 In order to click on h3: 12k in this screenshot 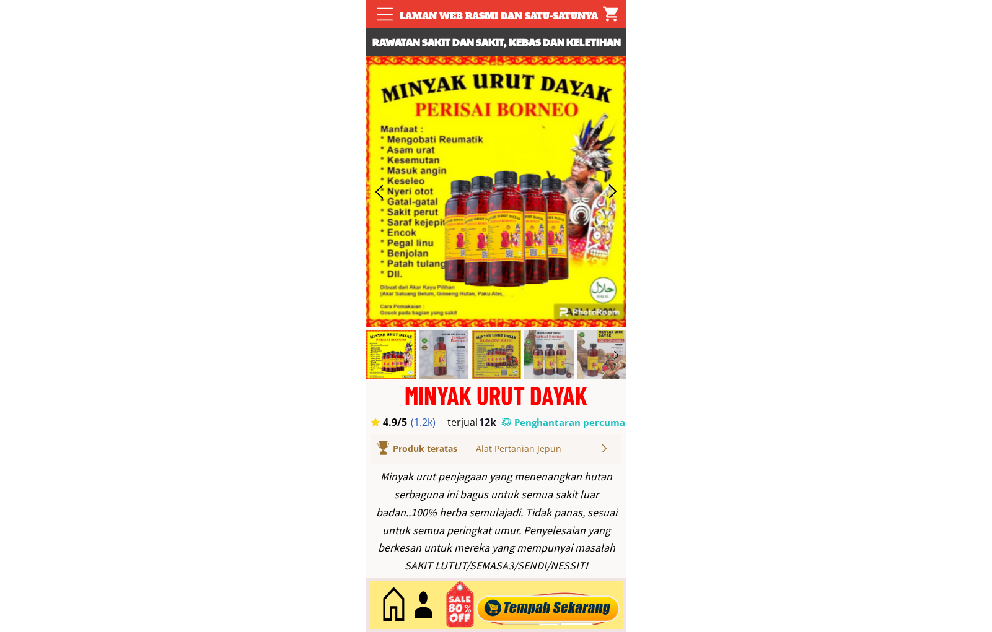, I will do `click(489, 422)`.